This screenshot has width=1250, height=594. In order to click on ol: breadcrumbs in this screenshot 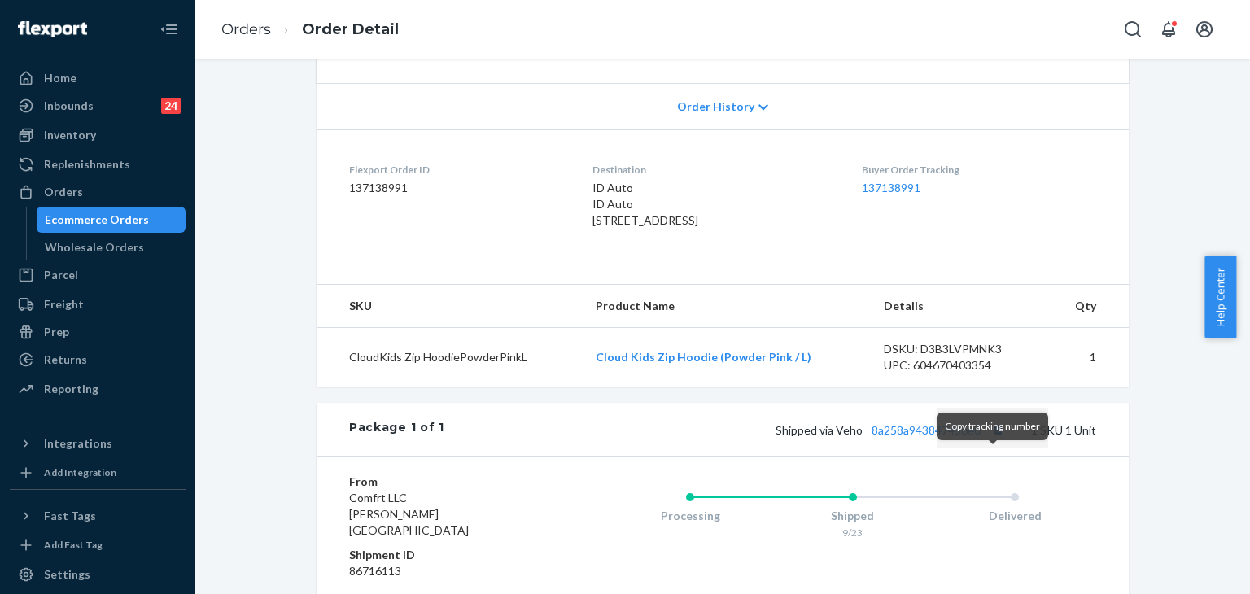, I will do `click(310, 29)`.